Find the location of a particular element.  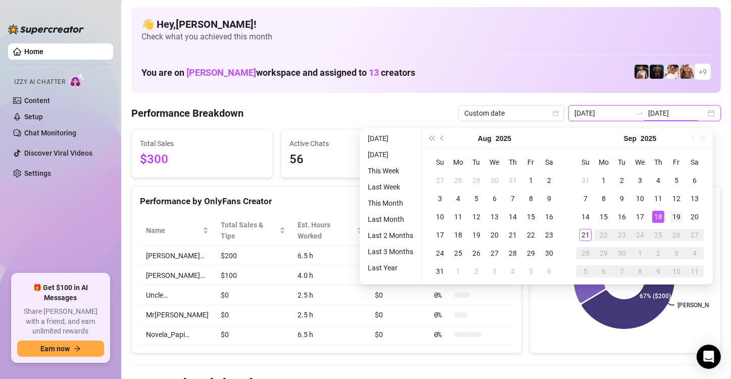

td: 2025-09-01 is located at coordinates (458, 271).